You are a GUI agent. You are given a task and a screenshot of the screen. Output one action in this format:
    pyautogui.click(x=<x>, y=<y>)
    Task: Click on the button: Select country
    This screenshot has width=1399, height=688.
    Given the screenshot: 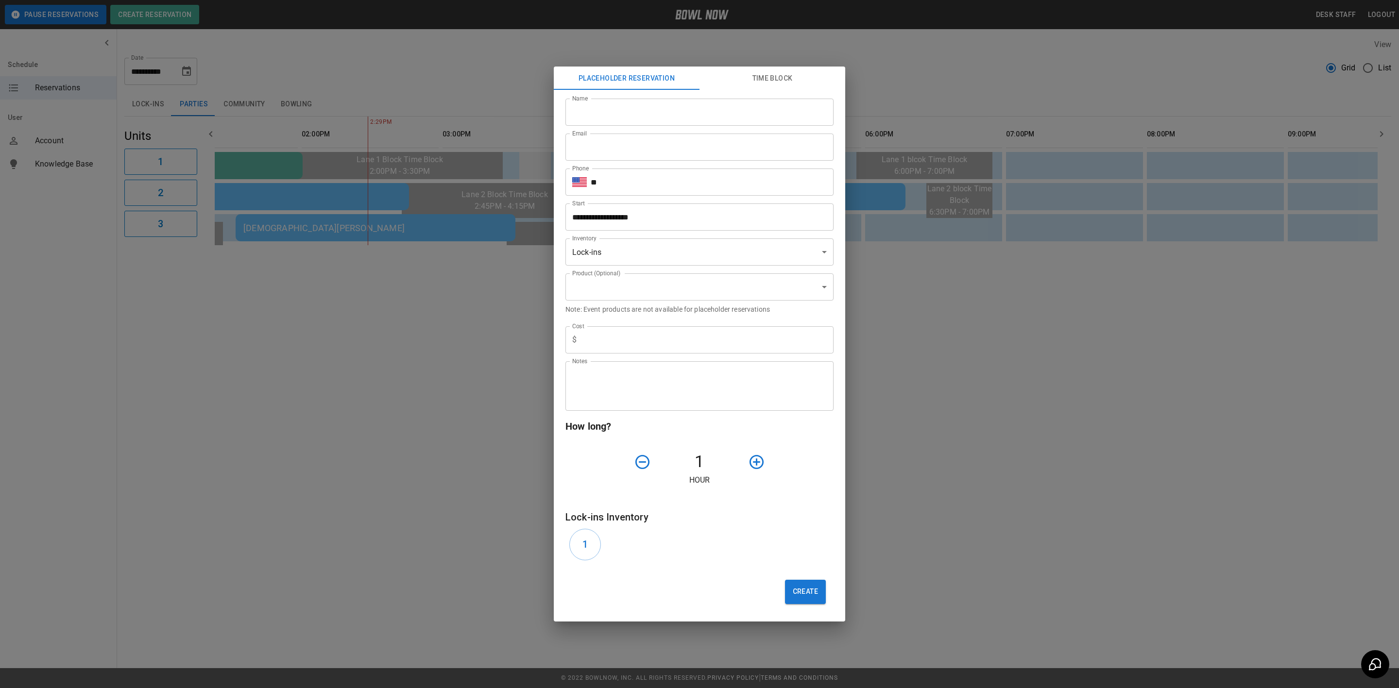 What is the action you would take?
    pyautogui.click(x=579, y=182)
    